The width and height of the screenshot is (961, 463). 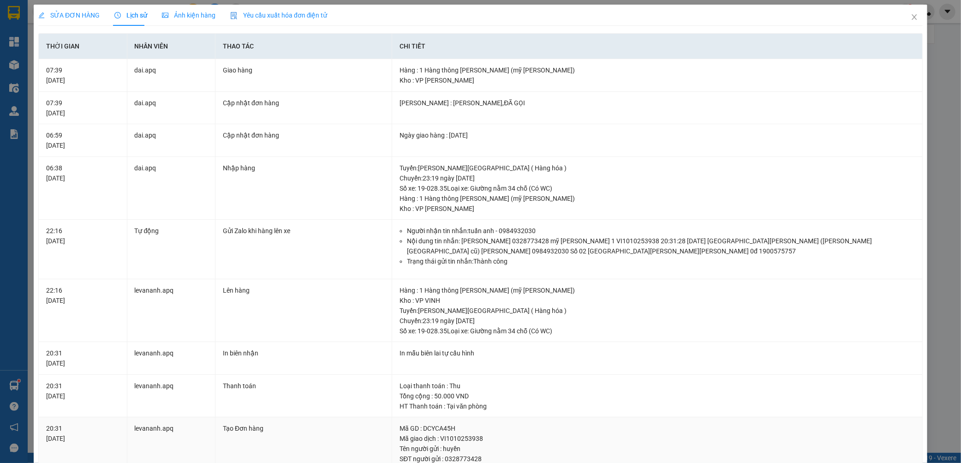 What do you see at coordinates (234, 16) in the screenshot?
I see `img: icon` at bounding box center [234, 16].